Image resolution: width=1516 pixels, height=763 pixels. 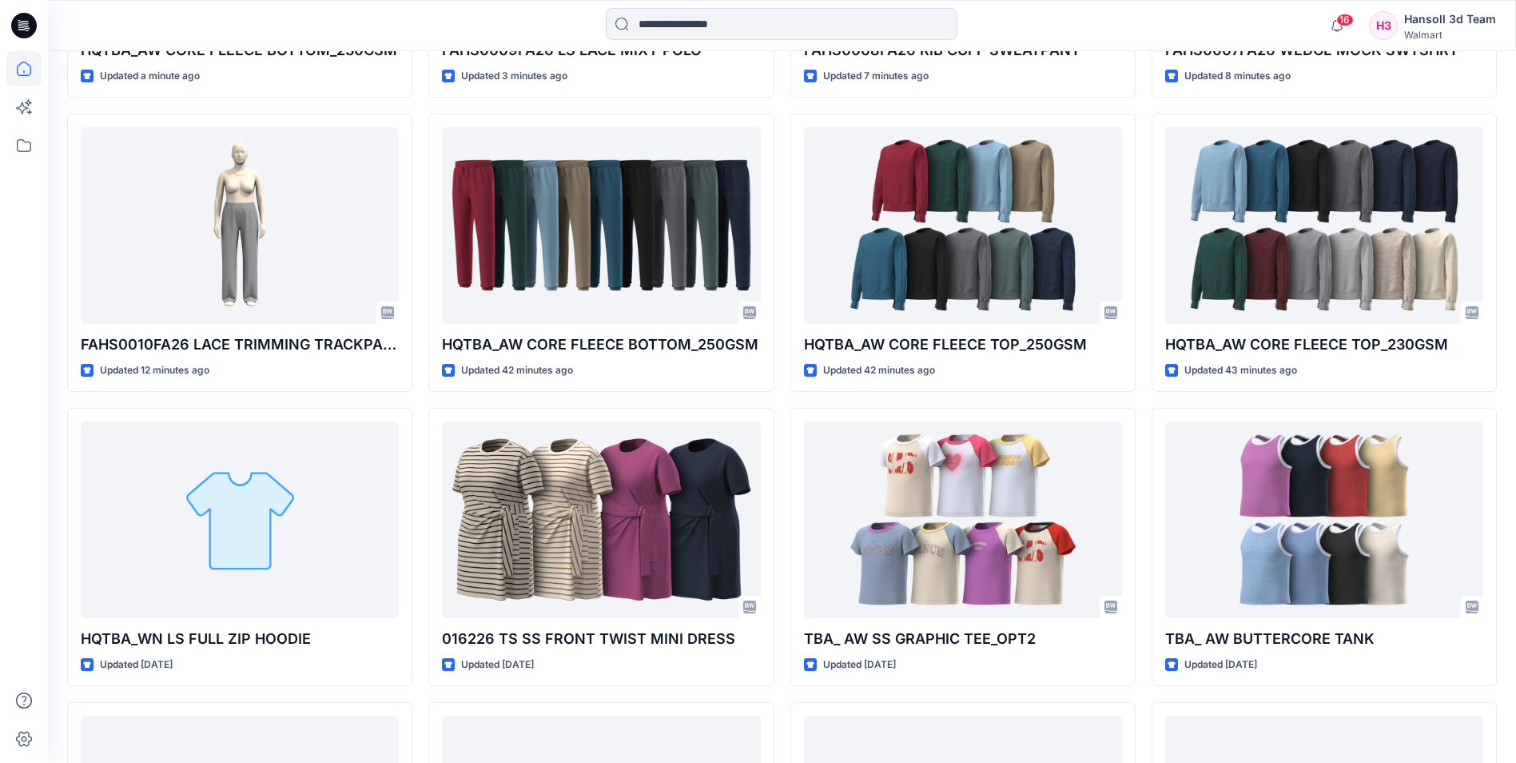 What do you see at coordinates (963, 345) in the screenshot?
I see `p: HQTBA_AW CORE FLEECE TOP_250GSM` at bounding box center [963, 345].